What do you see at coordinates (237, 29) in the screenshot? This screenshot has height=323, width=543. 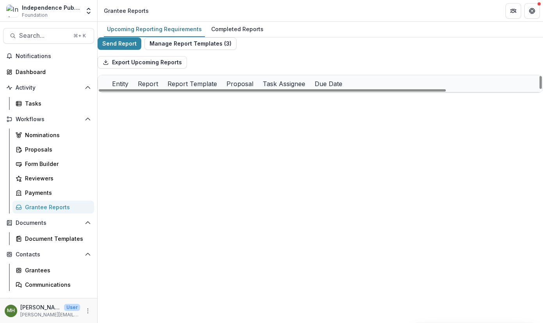 I see `div: Completed Reports` at bounding box center [237, 29].